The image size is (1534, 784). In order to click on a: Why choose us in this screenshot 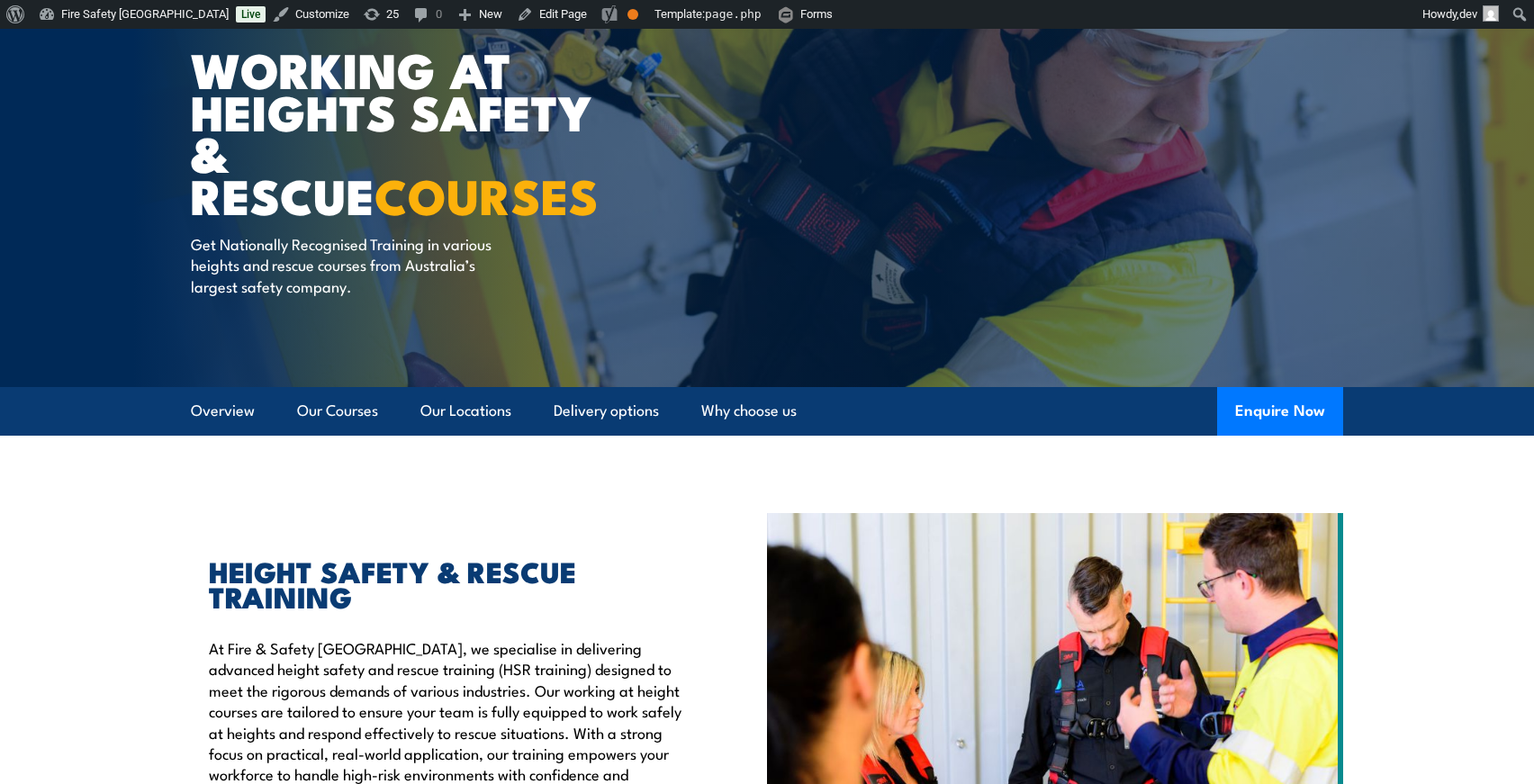, I will do `click(750, 410)`.